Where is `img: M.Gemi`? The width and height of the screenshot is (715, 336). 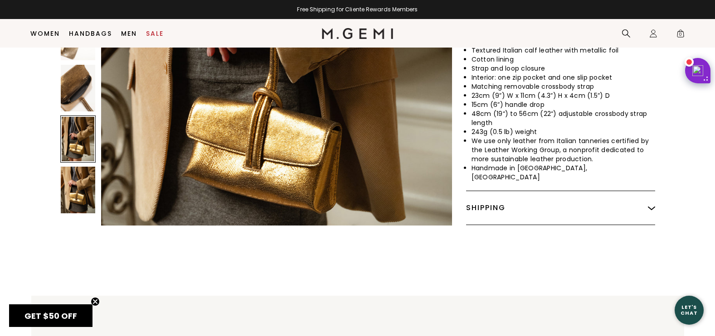
img: M.Gemi is located at coordinates (357, 34).